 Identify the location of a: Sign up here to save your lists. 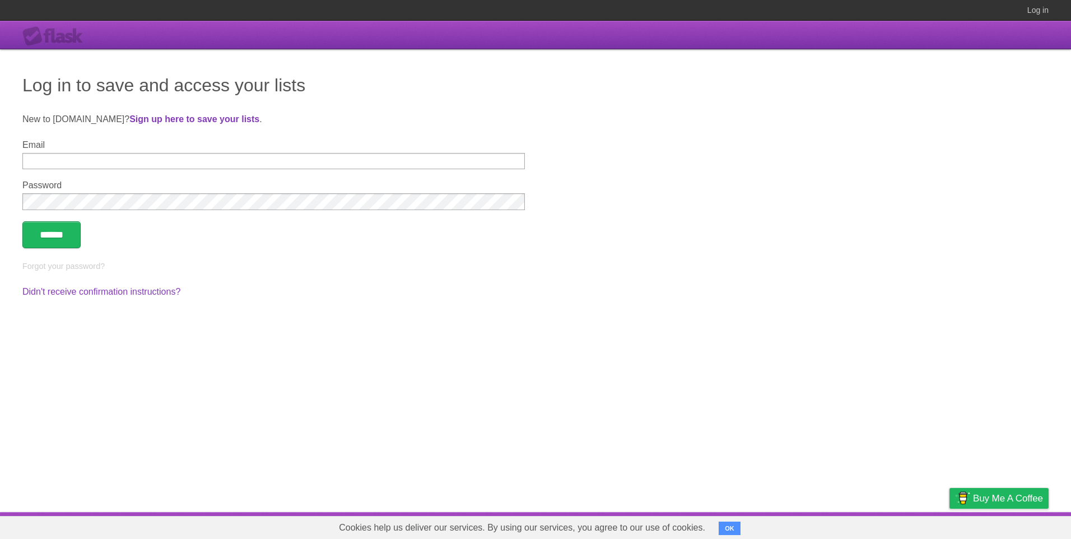
(194, 119).